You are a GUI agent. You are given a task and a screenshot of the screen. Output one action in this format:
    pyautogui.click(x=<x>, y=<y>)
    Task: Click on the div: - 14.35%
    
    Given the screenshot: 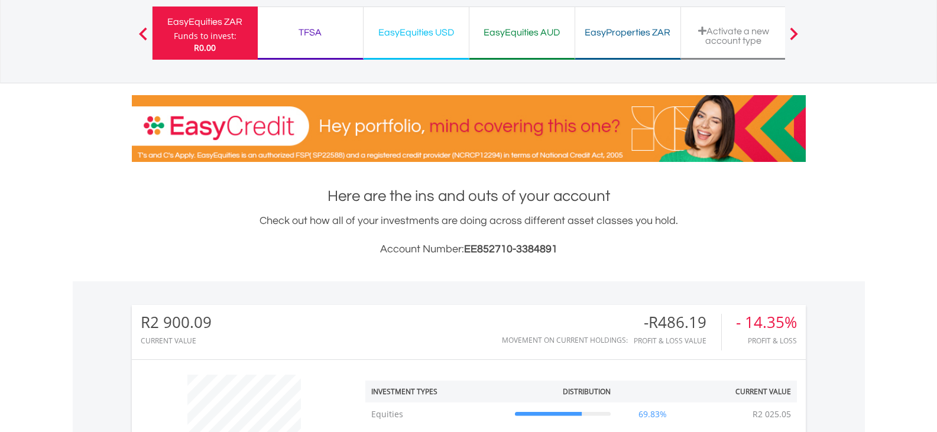 What is the action you would take?
    pyautogui.click(x=766, y=322)
    